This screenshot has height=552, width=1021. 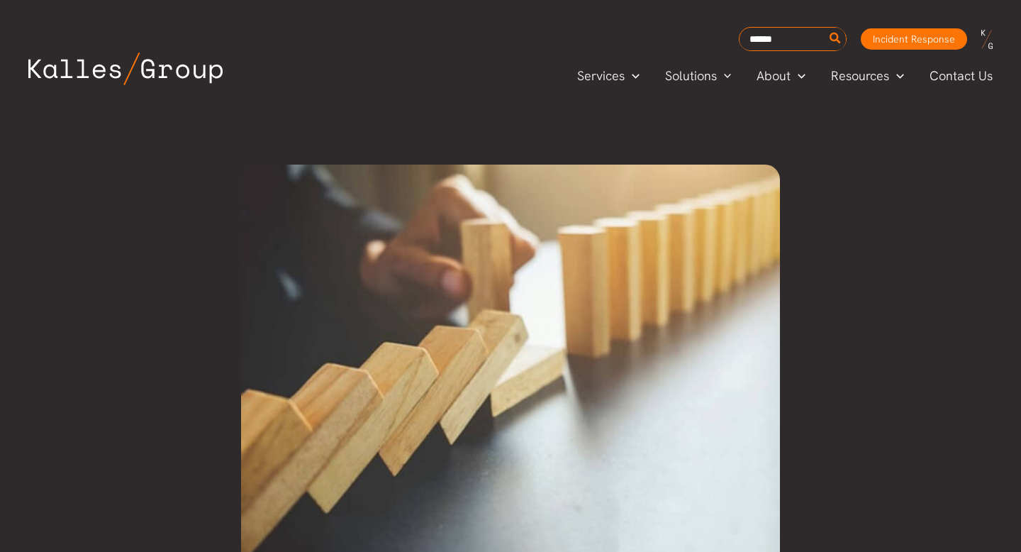 I want to click on div: Incident Response, so click(x=914, y=39).